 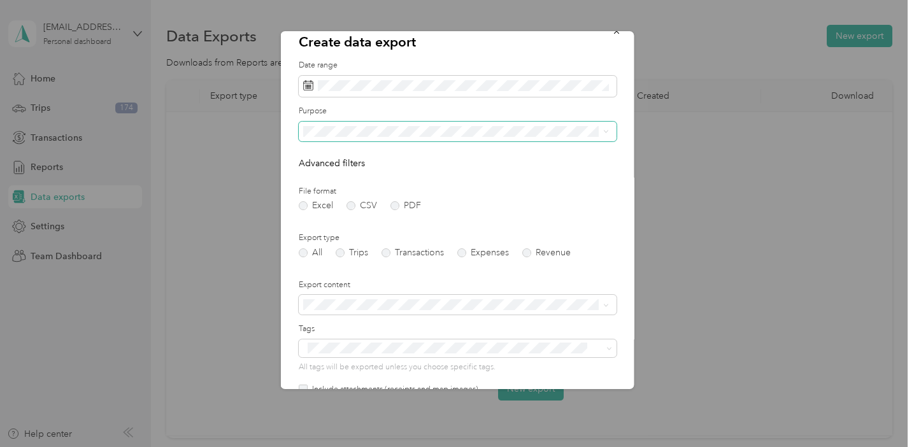 I want to click on label: CSV, so click(x=361, y=206).